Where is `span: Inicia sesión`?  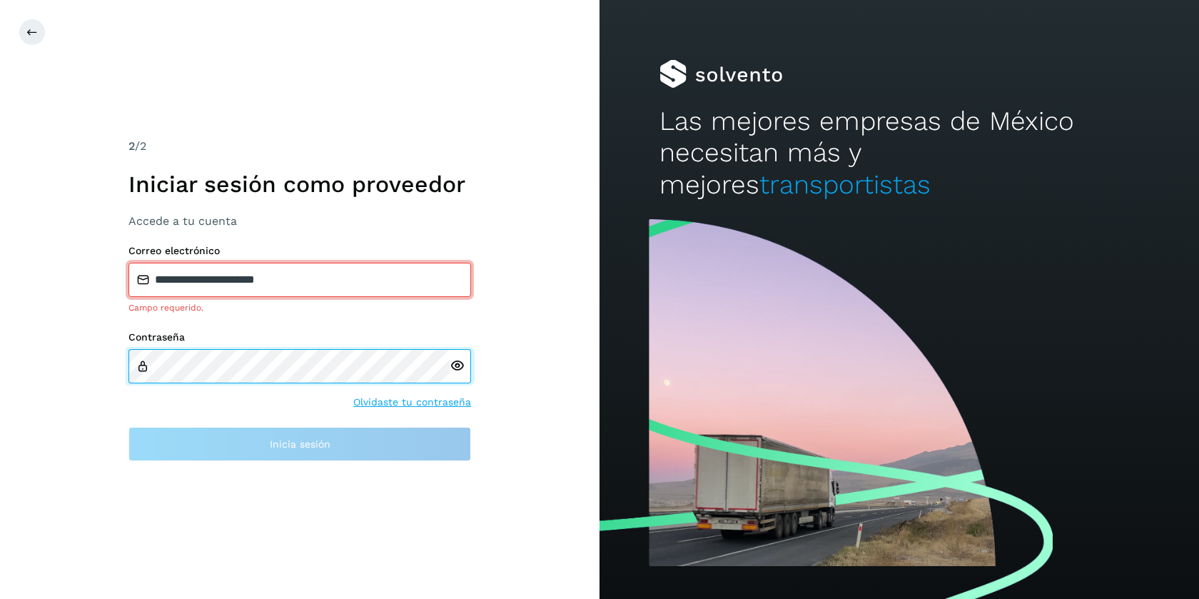 span: Inicia sesión is located at coordinates (300, 444).